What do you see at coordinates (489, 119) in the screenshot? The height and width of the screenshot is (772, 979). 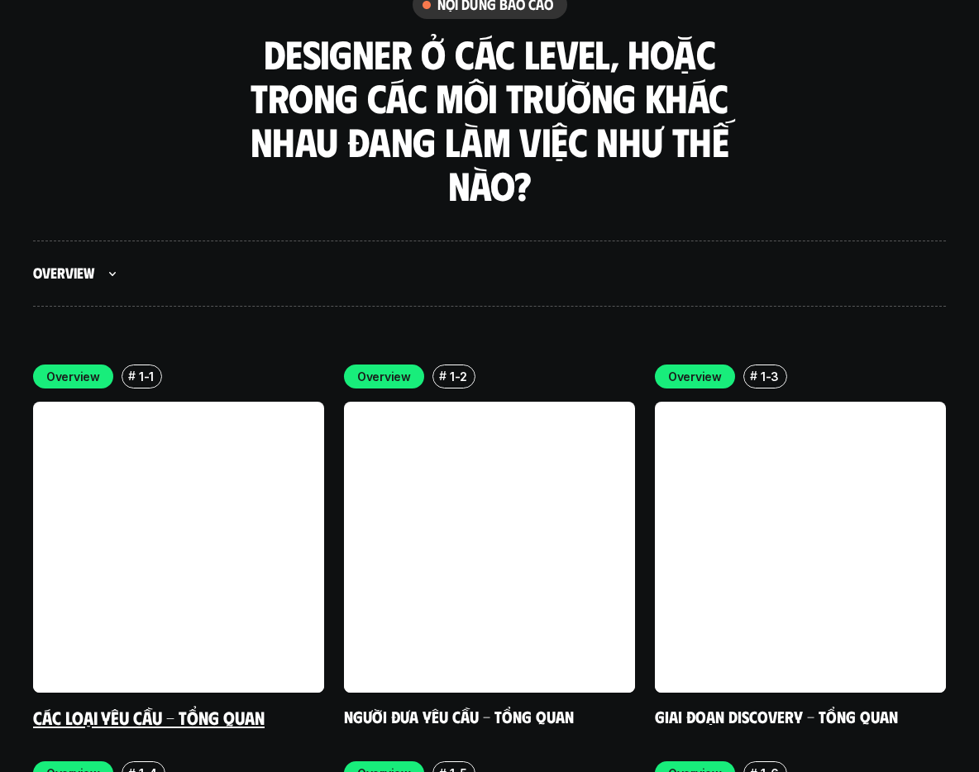 I see `h3: Designer ở các level, hoặc trong các môi trường khác nhau đang làm việc như thế nào?` at bounding box center [489, 119].